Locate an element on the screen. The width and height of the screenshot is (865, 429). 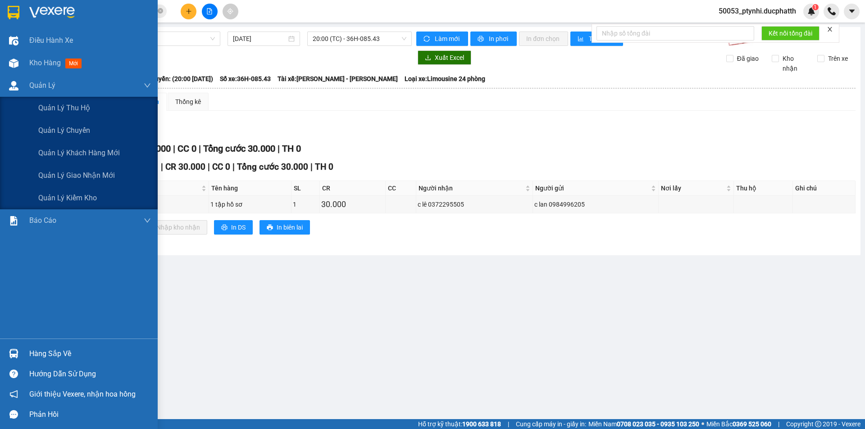
span: Số xe: 36H-085.43 is located at coordinates (245, 79).